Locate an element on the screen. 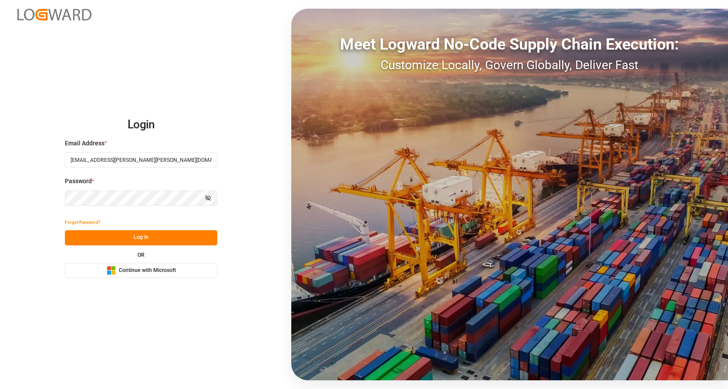  span: Continue with Microsoft is located at coordinates (147, 271).